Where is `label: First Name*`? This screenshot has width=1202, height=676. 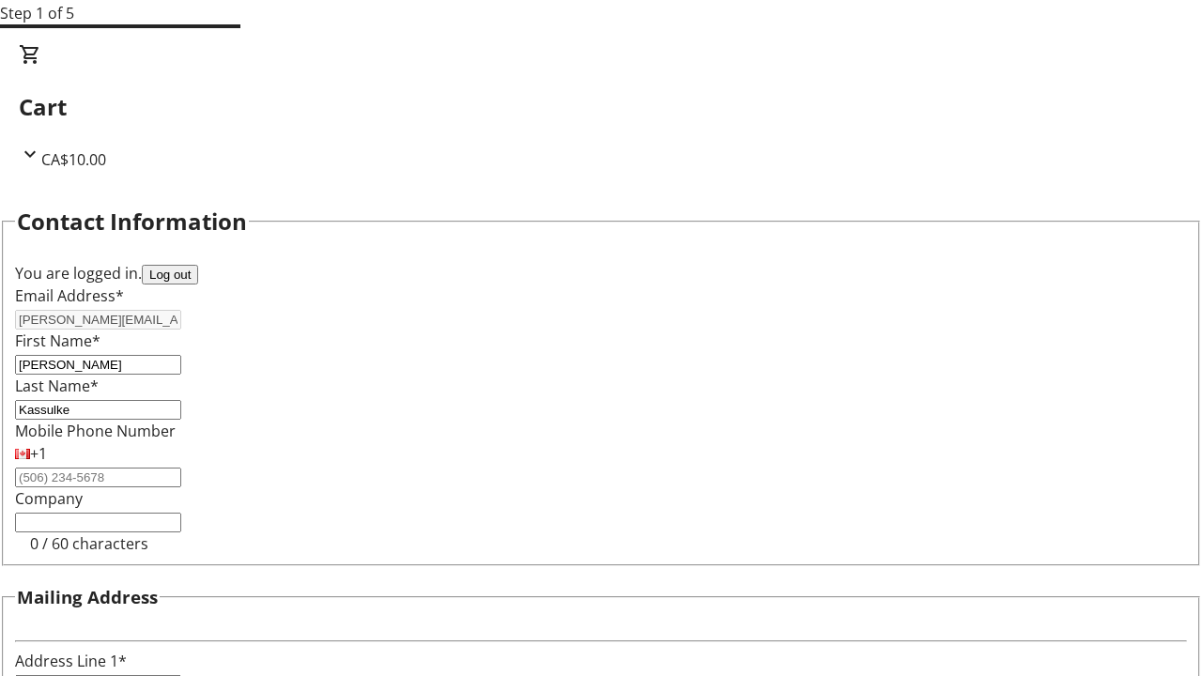 label: First Name* is located at coordinates (57, 341).